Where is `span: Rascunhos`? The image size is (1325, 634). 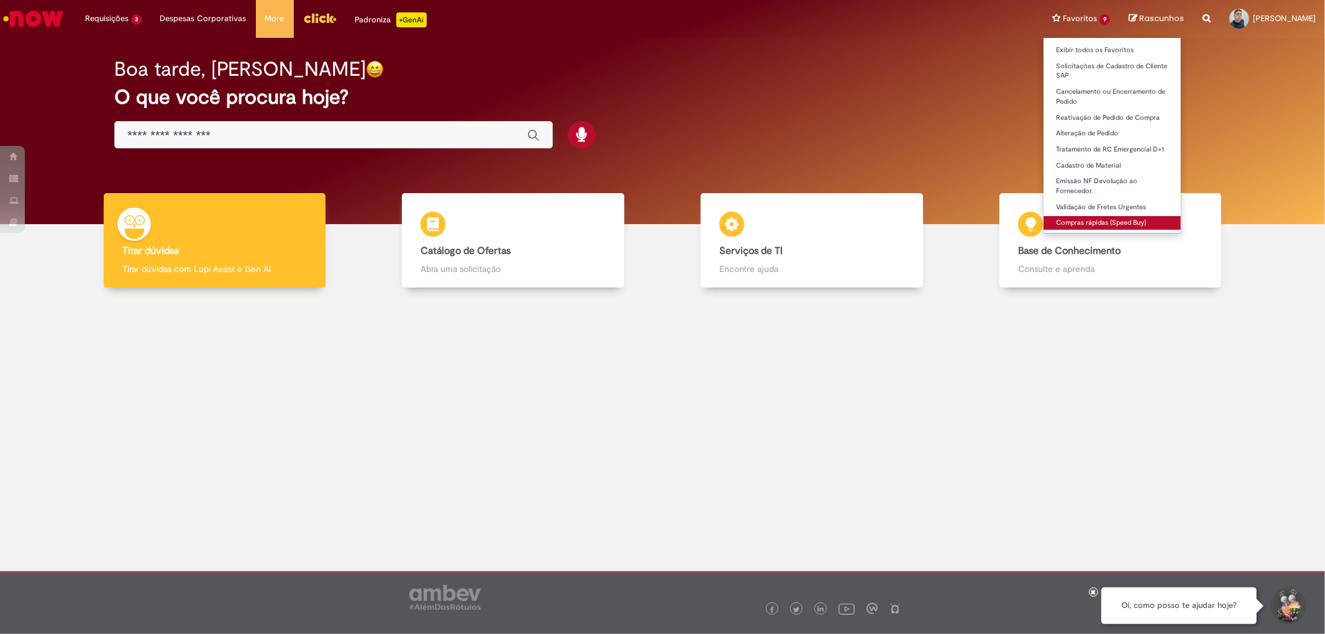 span: Rascunhos is located at coordinates (1161, 18).